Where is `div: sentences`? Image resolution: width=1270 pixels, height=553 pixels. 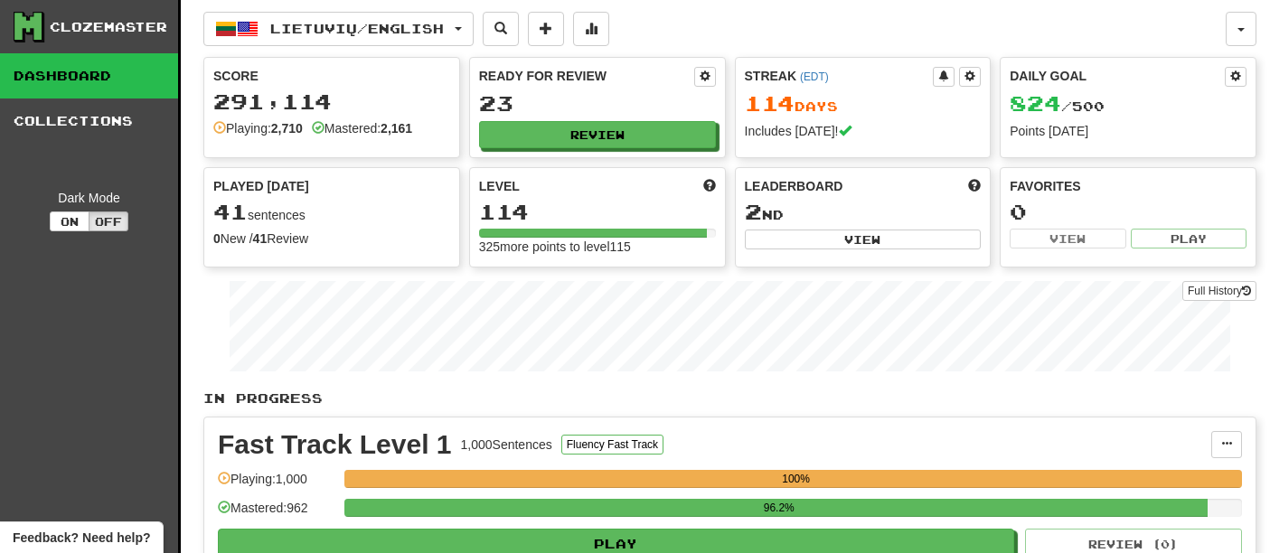 div: sentences is located at coordinates (332, 212).